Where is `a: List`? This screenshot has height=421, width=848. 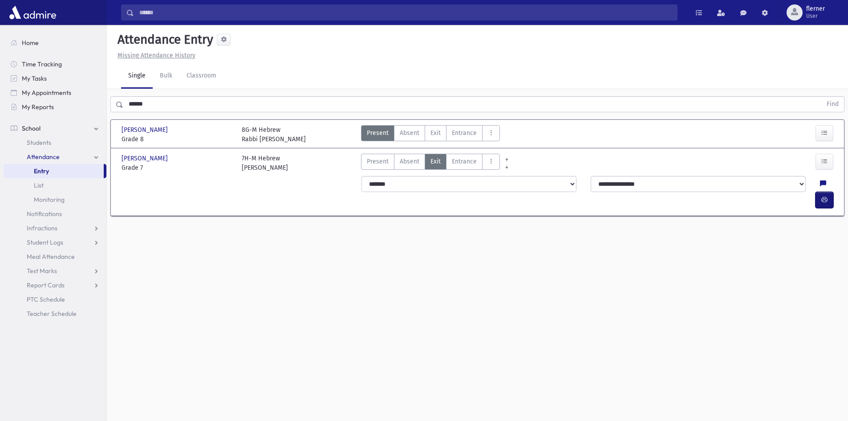 a: List is located at coordinates (55, 185).